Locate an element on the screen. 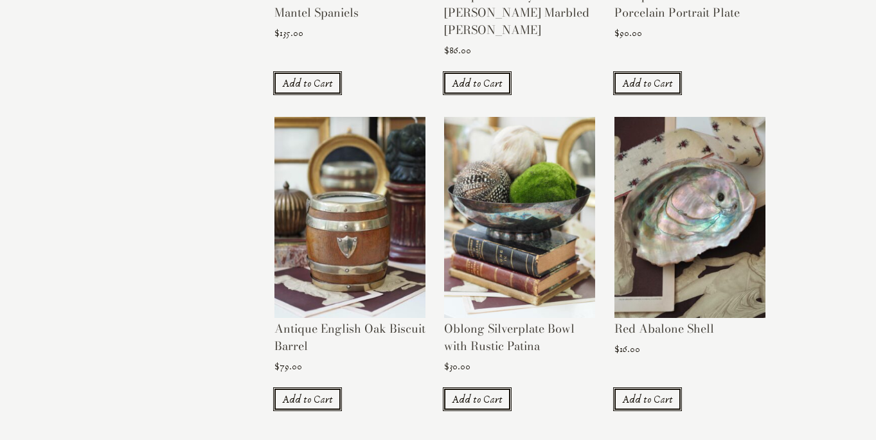  a: Add to cart: “Oblong Silverplate Bowl with Rustic Patina” is located at coordinates (477, 399).